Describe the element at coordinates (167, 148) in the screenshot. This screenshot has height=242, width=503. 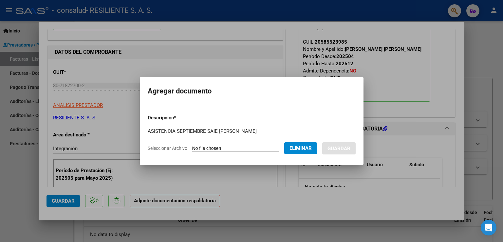
I see `span: Seleccionar Archivo` at that location.